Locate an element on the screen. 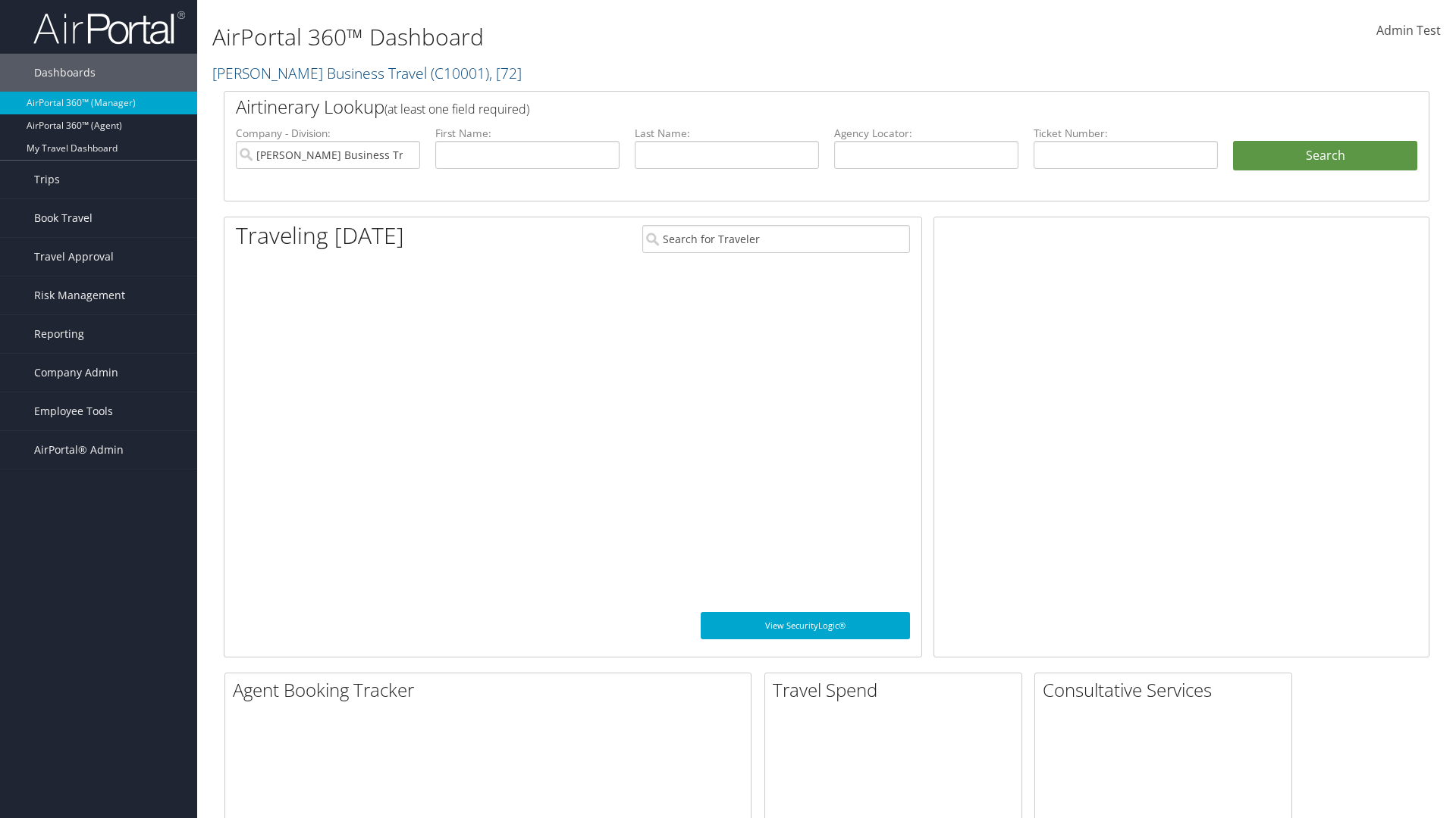  h2: Travel Spend is located at coordinates (897, 691).